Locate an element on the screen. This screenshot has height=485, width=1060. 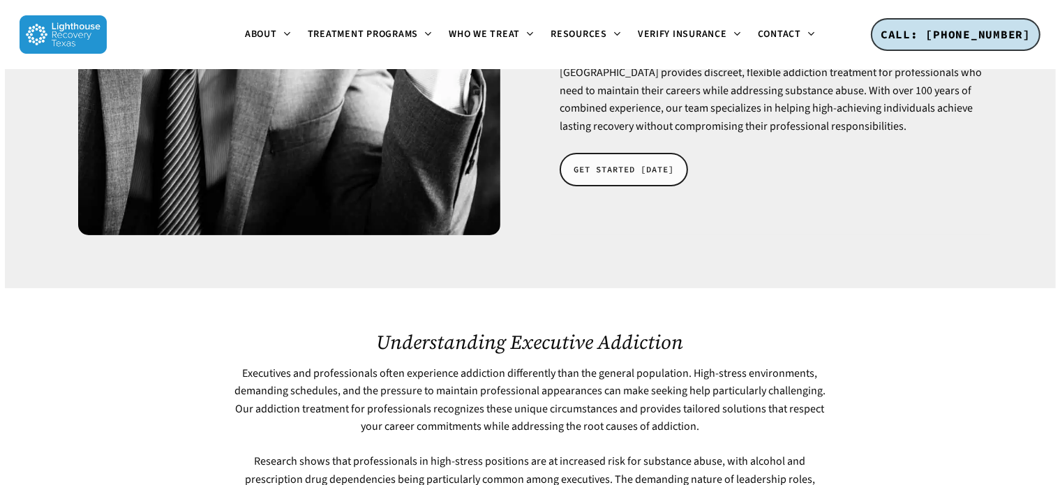
span: Verify Insurance is located at coordinates (683, 34).